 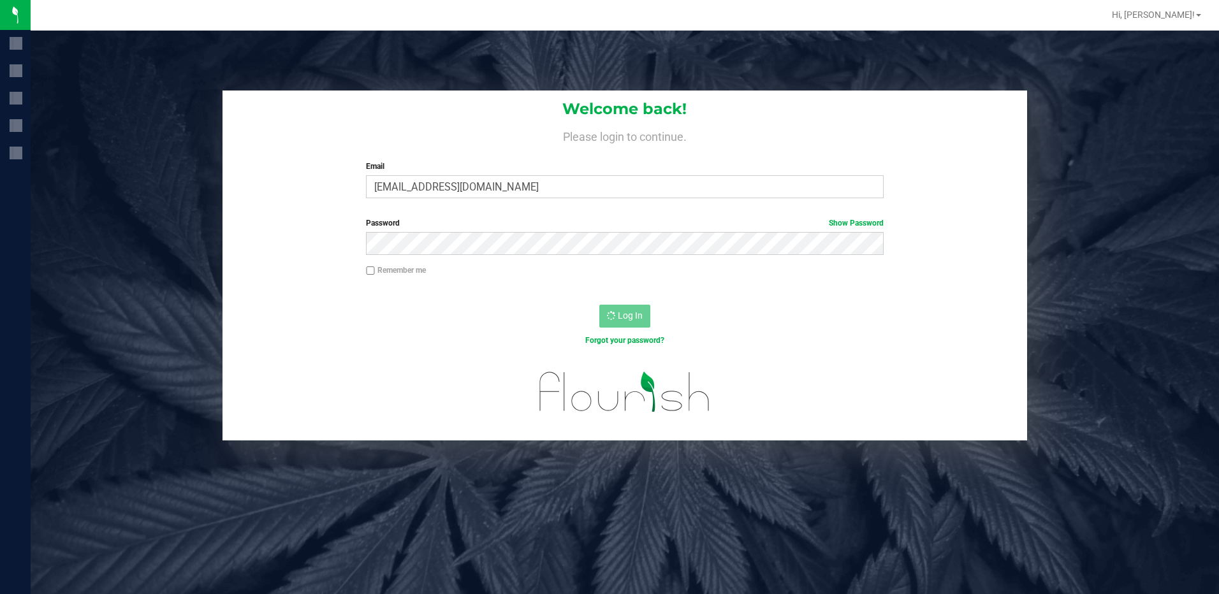 What do you see at coordinates (856, 223) in the screenshot?
I see `a: Show Password` at bounding box center [856, 223].